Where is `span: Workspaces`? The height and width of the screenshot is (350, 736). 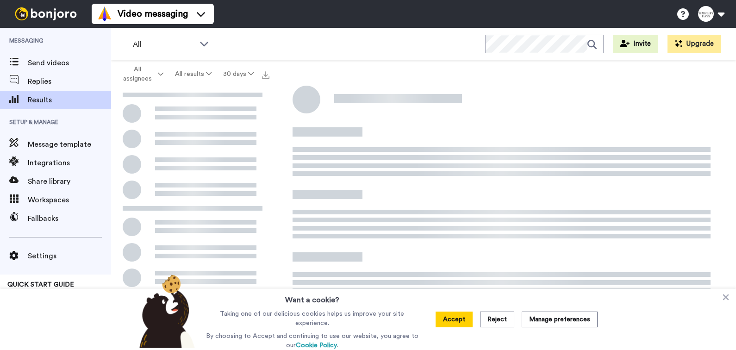
span: Workspaces is located at coordinates (69, 200).